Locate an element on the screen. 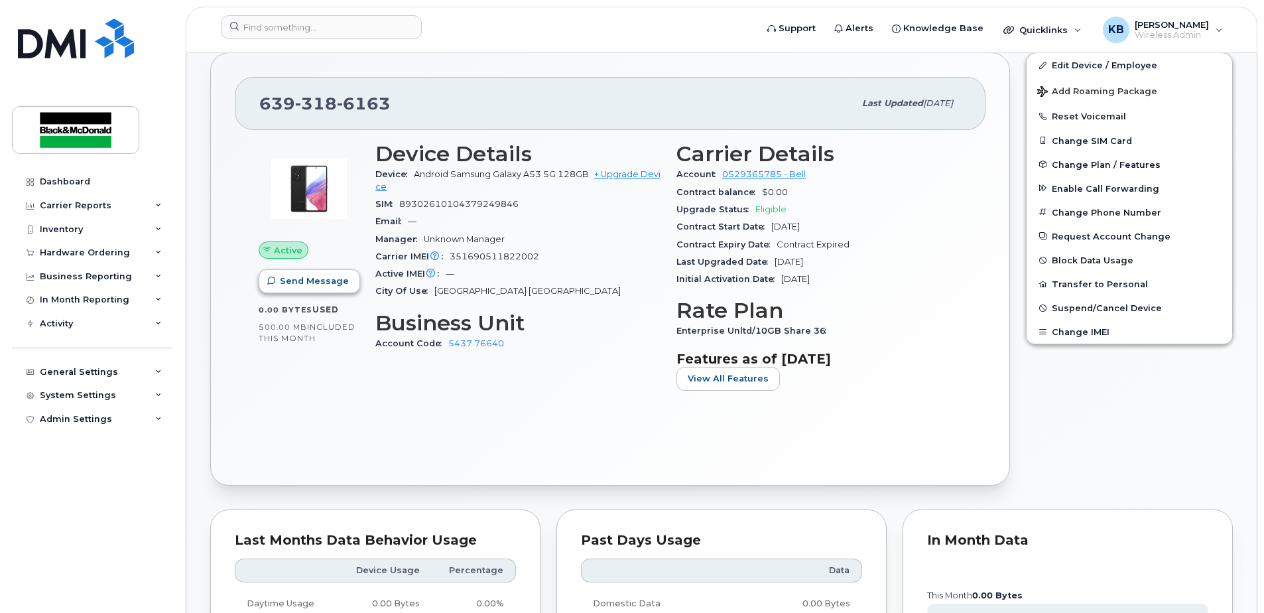 This screenshot has height=613, width=1264. button: Enable Call Forwarding is located at coordinates (1129, 188).